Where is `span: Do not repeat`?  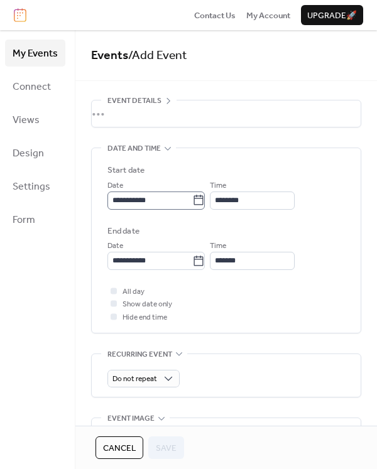 span: Do not repeat is located at coordinates (134, 379).